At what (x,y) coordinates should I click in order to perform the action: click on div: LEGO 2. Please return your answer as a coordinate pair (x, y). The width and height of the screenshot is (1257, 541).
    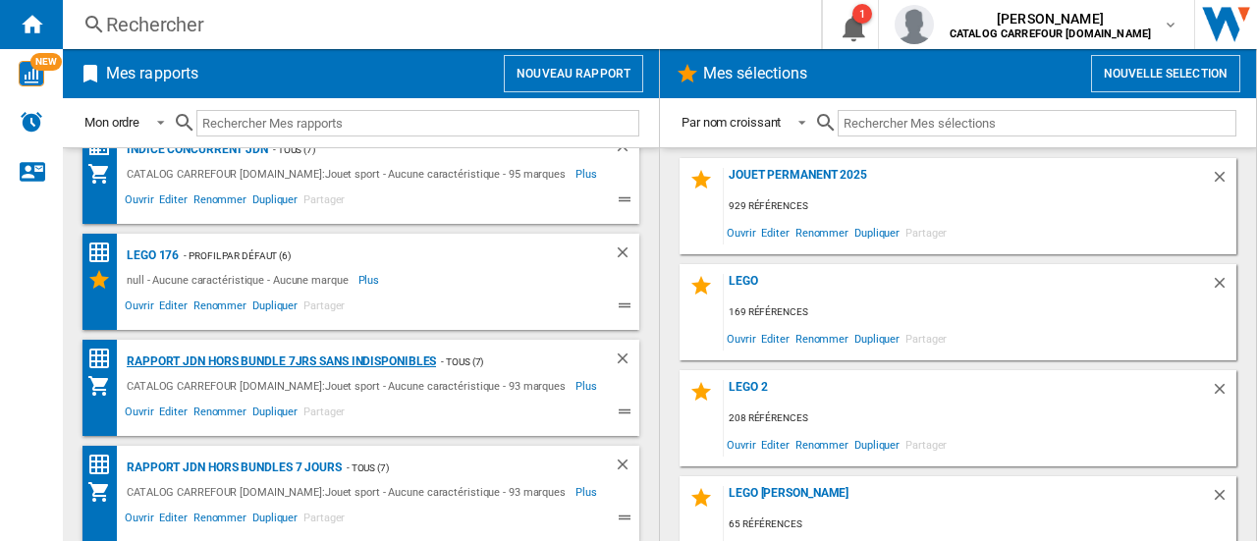
    Looking at the image, I should click on (967, 393).